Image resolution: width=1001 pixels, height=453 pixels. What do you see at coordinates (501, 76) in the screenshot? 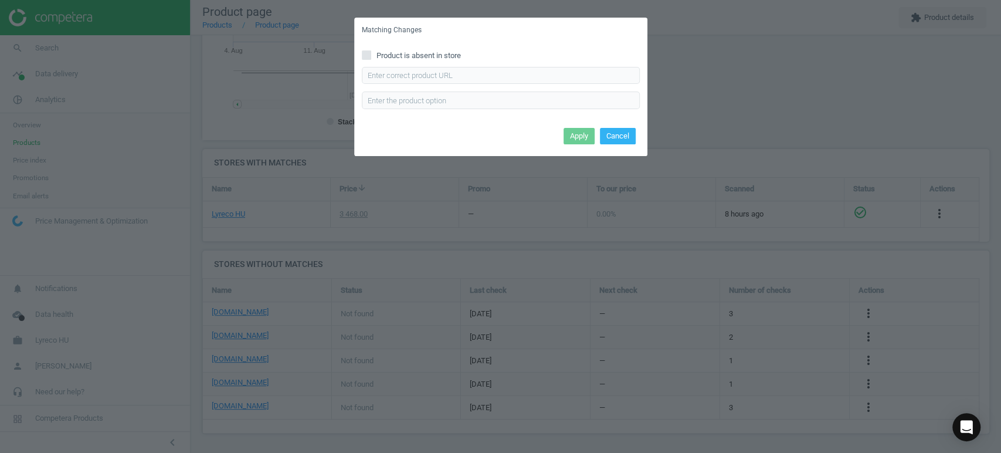
I see `input: Enter correct product URL` at bounding box center [501, 76].